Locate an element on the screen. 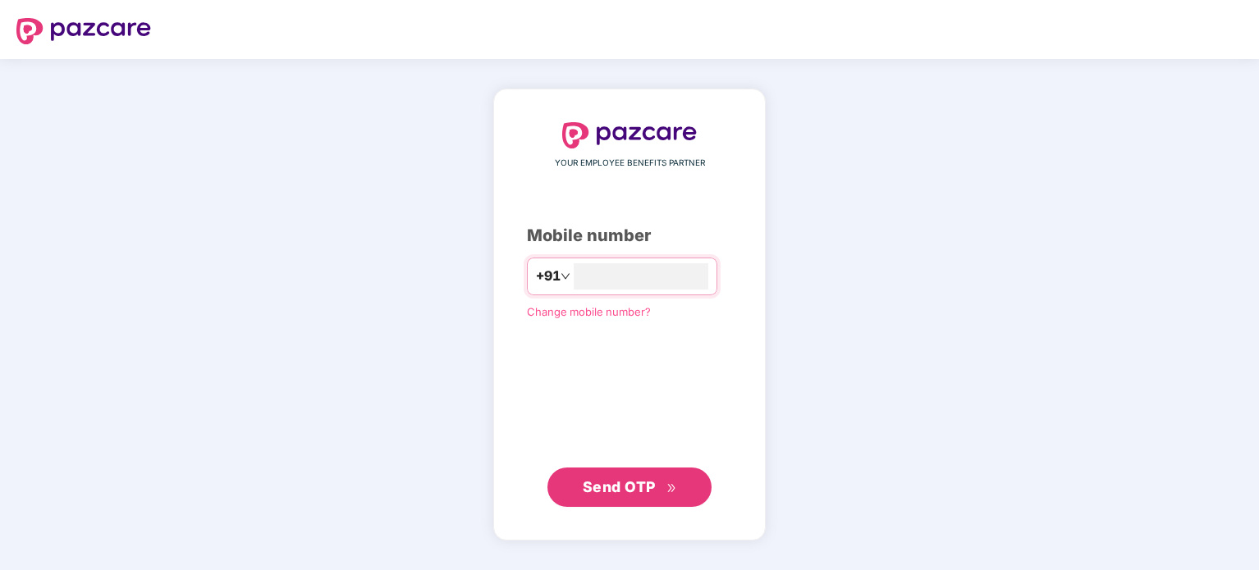 This screenshot has height=570, width=1259. span: Send OTP is located at coordinates (619, 487).